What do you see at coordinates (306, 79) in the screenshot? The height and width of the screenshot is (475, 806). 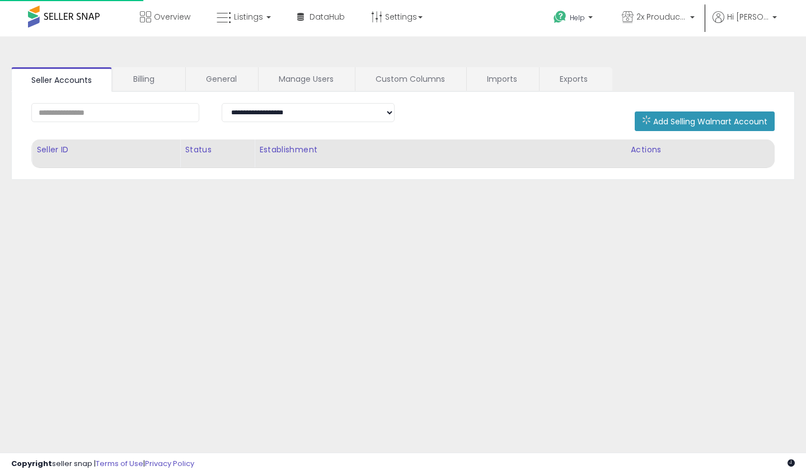 I see `a: Manage Users` at bounding box center [306, 79].